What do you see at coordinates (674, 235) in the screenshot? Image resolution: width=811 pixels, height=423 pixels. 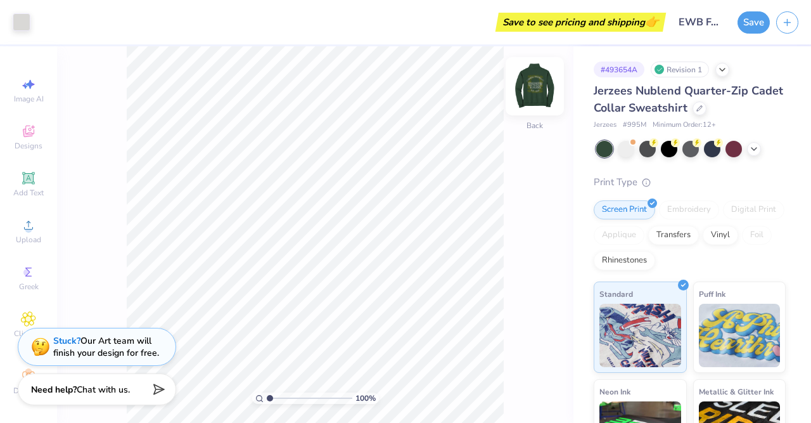 I see `div: Transfers` at bounding box center [674, 235].